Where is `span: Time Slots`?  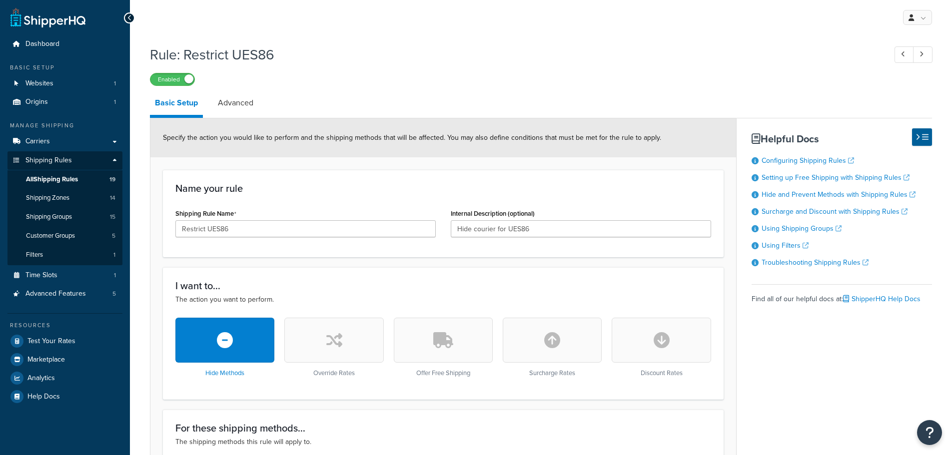
span: Time Slots is located at coordinates (41, 275).